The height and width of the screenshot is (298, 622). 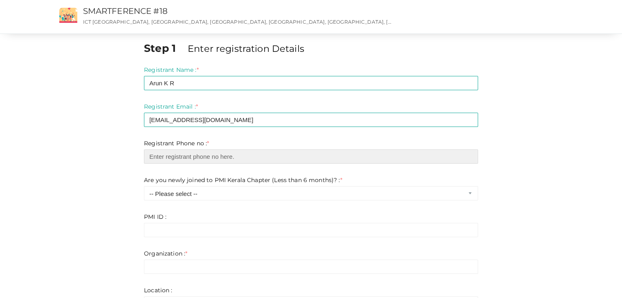 What do you see at coordinates (155, 217) in the screenshot?
I see `label: PMI ID :` at bounding box center [155, 217].